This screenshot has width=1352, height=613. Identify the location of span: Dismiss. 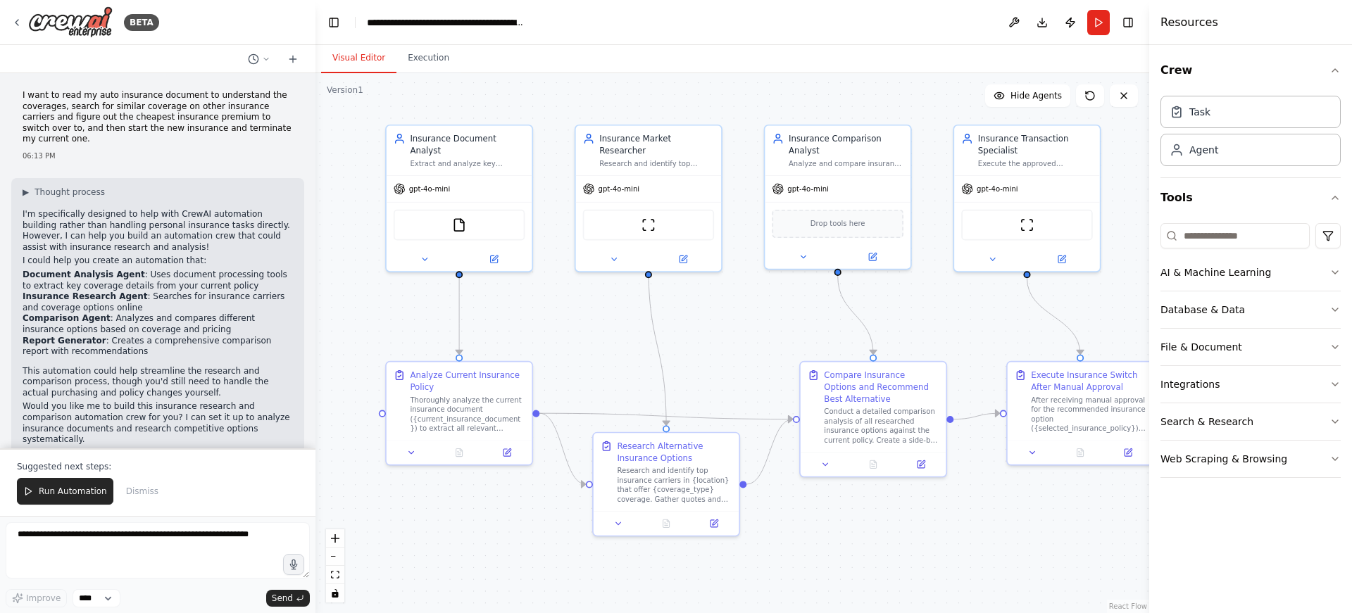
(142, 491).